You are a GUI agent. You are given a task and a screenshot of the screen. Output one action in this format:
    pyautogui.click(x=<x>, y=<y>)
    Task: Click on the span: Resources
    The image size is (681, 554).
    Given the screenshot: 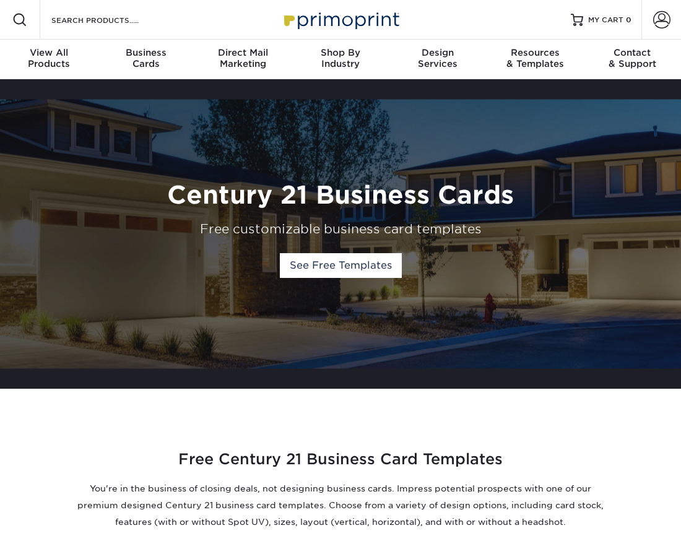 What is the action you would take?
    pyautogui.click(x=535, y=53)
    